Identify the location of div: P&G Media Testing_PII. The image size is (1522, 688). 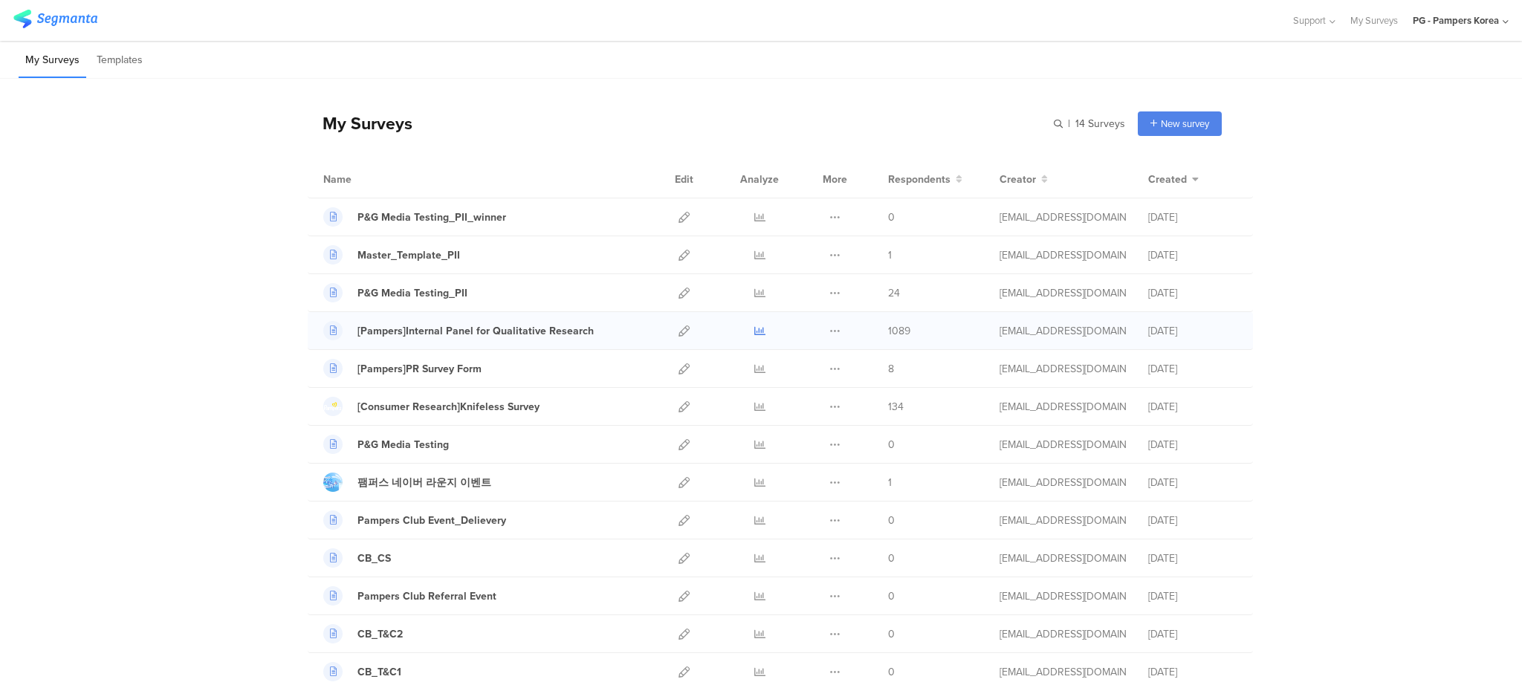
(412, 293).